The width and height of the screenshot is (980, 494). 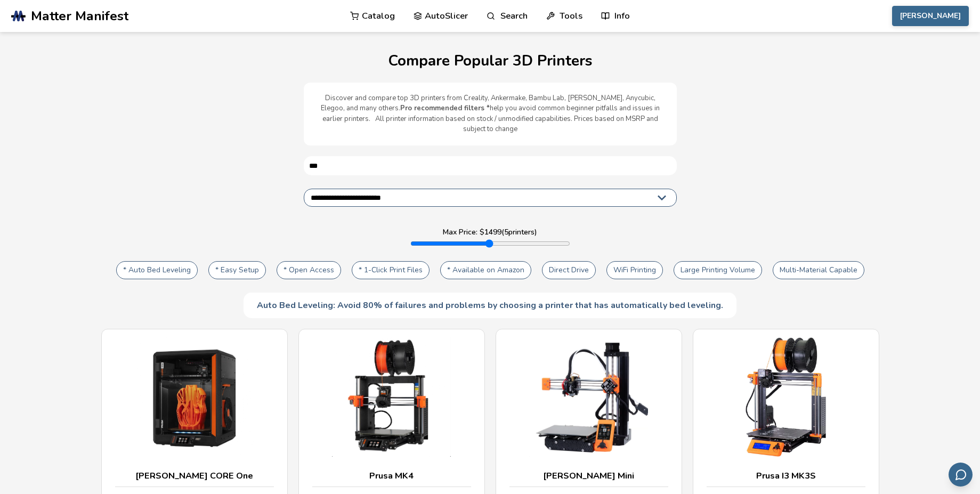 What do you see at coordinates (79, 16) in the screenshot?
I see `span: Matter Manifest` at bounding box center [79, 16].